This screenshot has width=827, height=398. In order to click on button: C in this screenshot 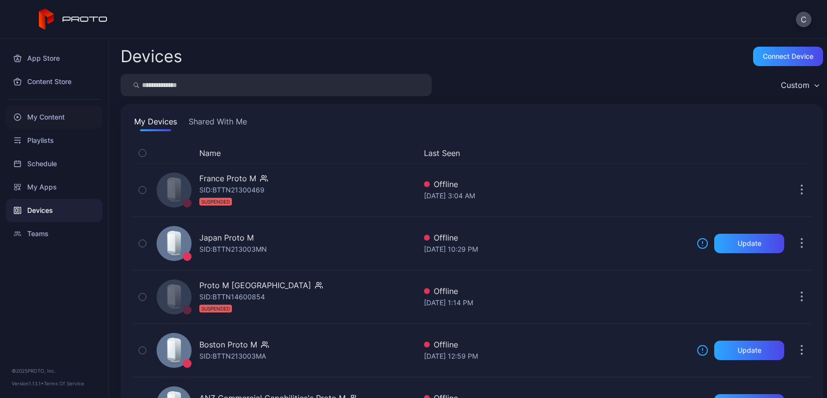, I will do `click(804, 19)`.